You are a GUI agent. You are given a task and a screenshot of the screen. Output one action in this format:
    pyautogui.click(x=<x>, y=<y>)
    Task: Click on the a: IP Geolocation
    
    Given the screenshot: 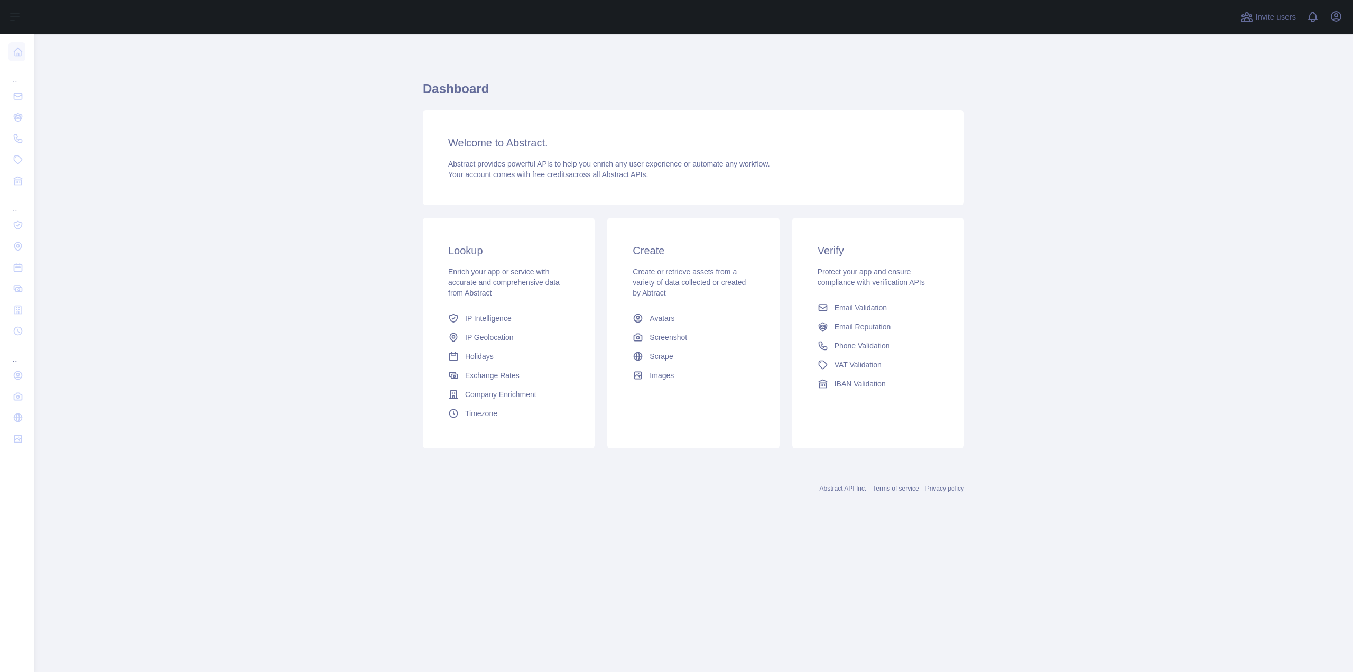 What is the action you would take?
    pyautogui.click(x=508, y=337)
    